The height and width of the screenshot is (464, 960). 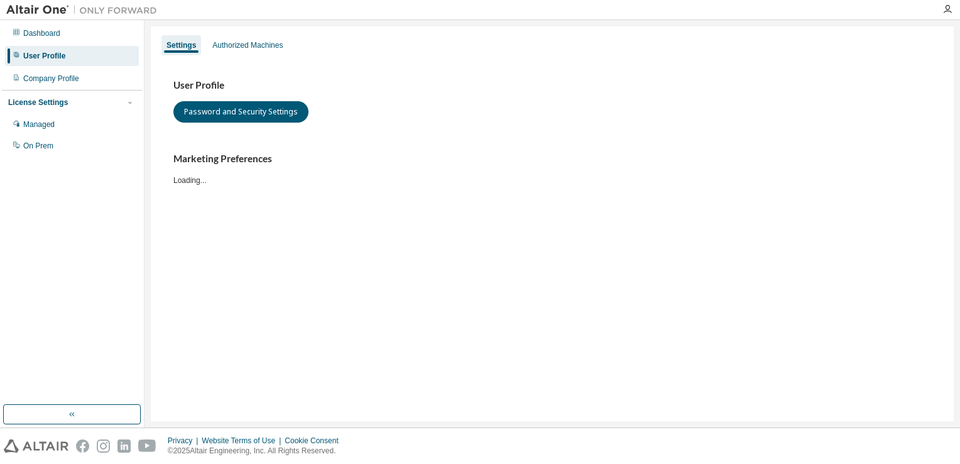 What do you see at coordinates (248, 45) in the screenshot?
I see `div: Authorized Machines` at bounding box center [248, 45].